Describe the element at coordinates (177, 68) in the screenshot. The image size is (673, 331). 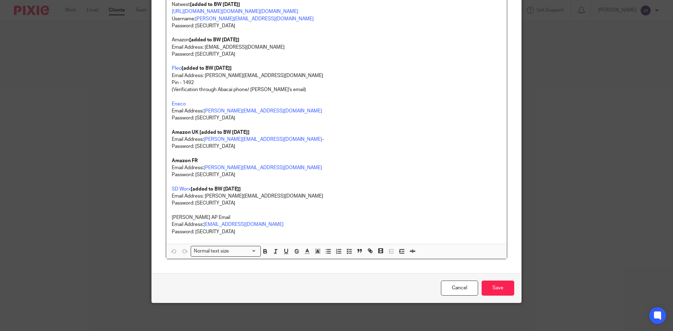
I see `a: Pleo` at that location.